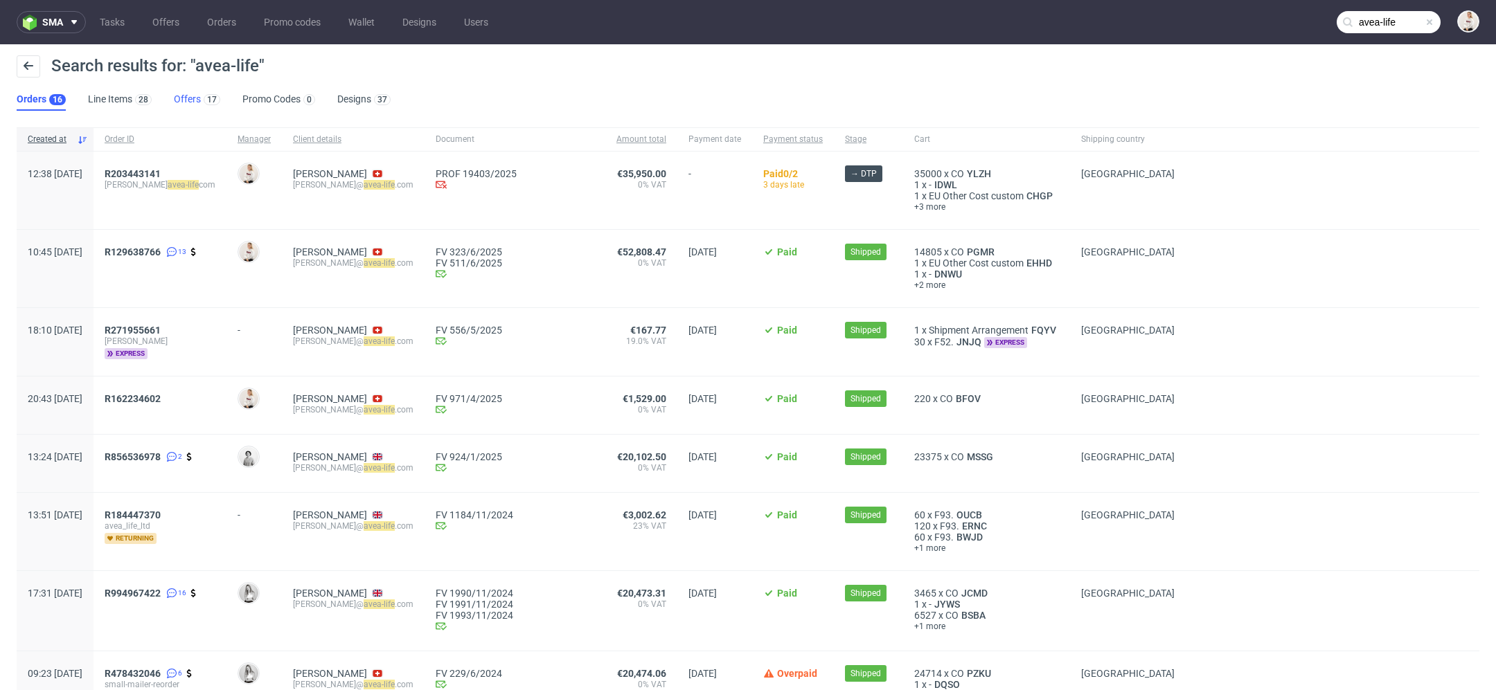 The width and height of the screenshot is (1496, 690). Describe the element at coordinates (986, 548) in the screenshot. I see `a: +1 more` at that location.